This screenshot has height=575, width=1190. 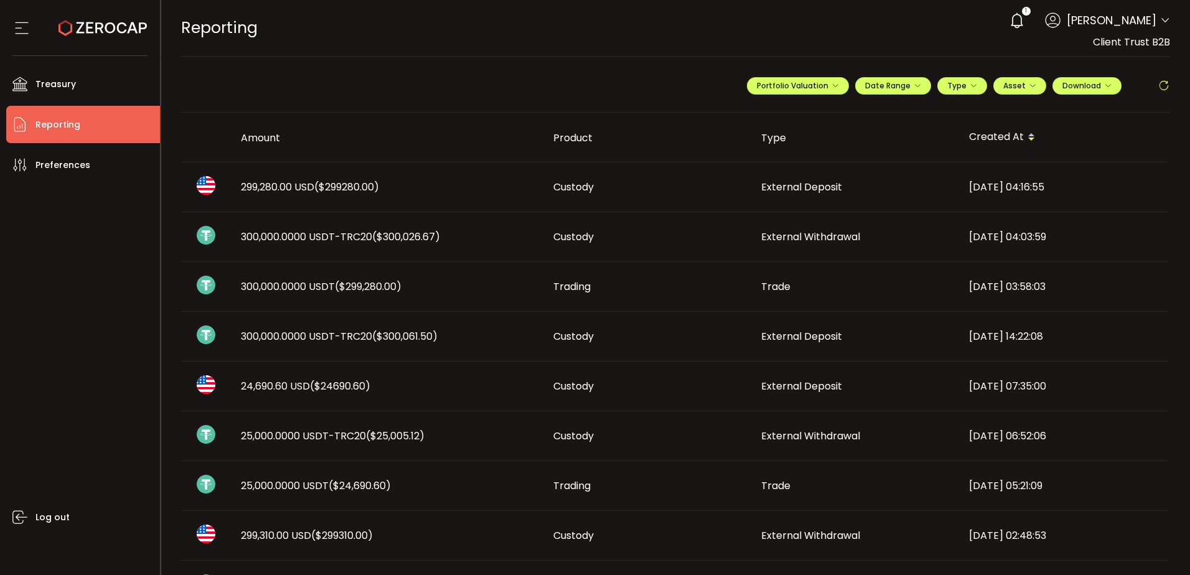 I want to click on span: ($25,005.12), so click(x=395, y=436).